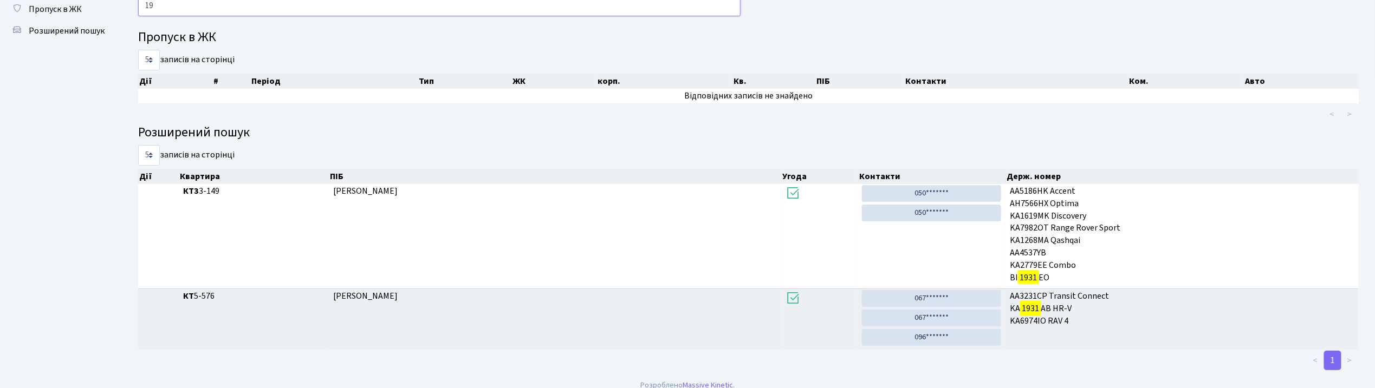 The image size is (1375, 388). I want to click on b: КТ3, so click(191, 191).